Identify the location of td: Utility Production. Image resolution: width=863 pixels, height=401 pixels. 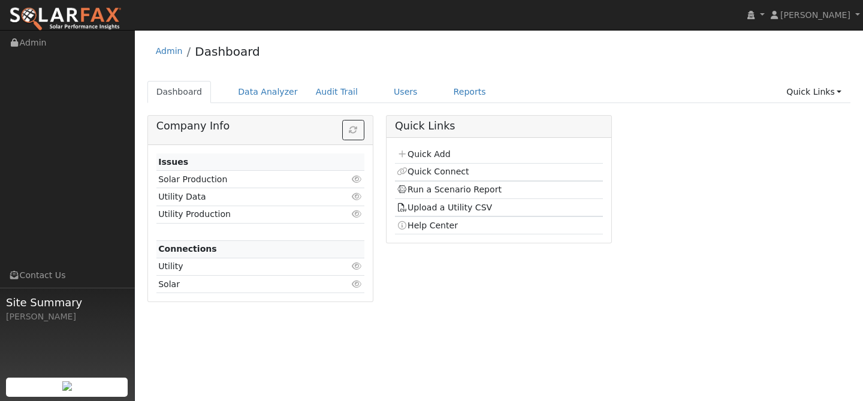
(243, 214).